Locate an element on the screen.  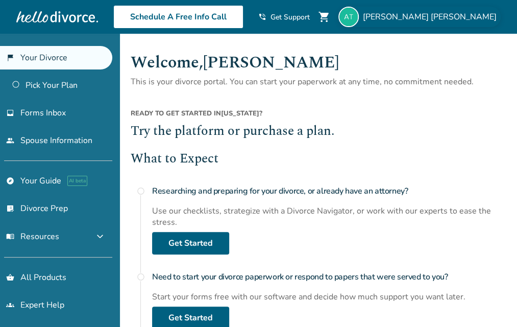
span: Ready to get started in is located at coordinates (176, 113).